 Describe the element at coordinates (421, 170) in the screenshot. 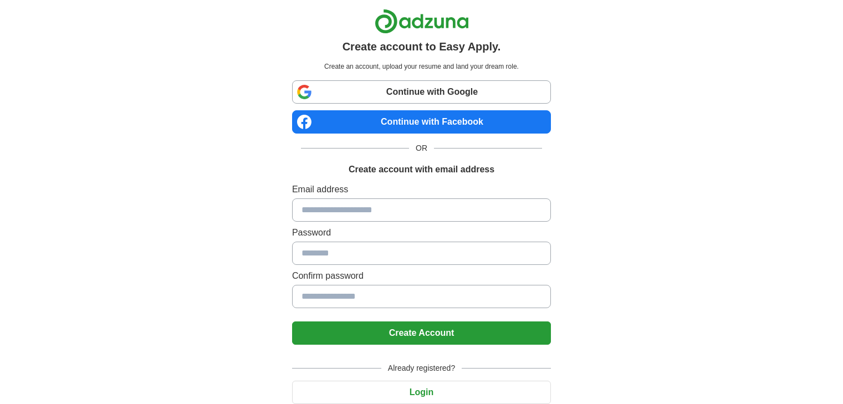

I see `h1: Create account with email address` at that location.